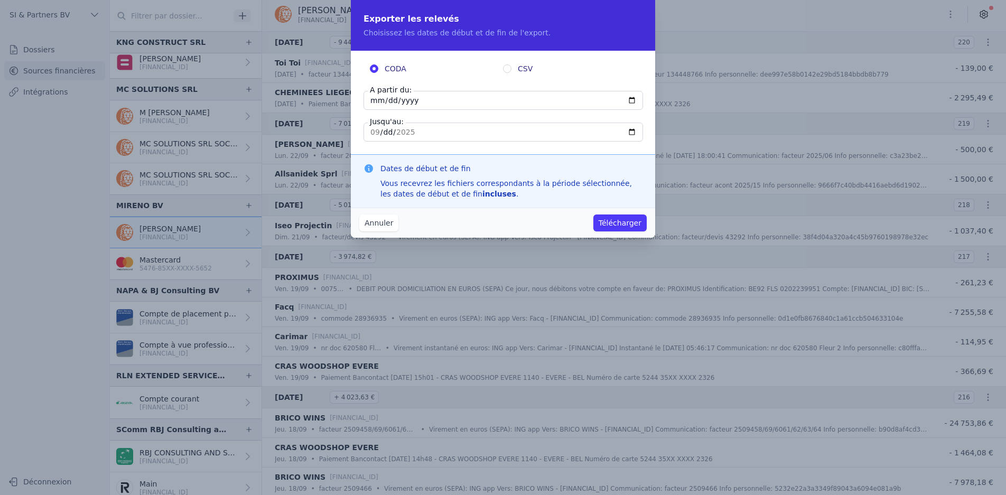 This screenshot has height=495, width=1006. I want to click on label: Jusqu'au:, so click(387, 121).